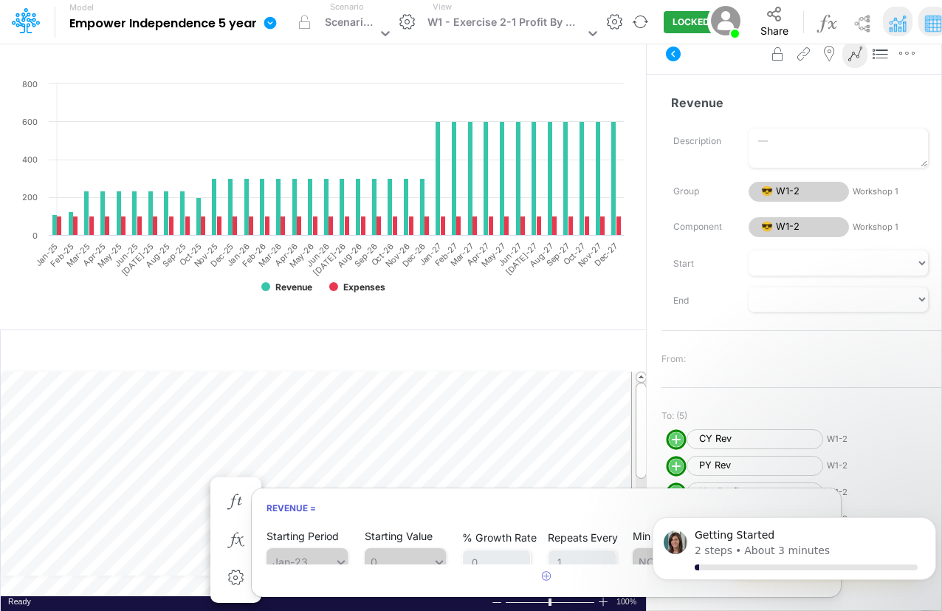  What do you see at coordinates (138, 234) in the screenshot?
I see `div: We will reply as soon as we can` at bounding box center [138, 234].